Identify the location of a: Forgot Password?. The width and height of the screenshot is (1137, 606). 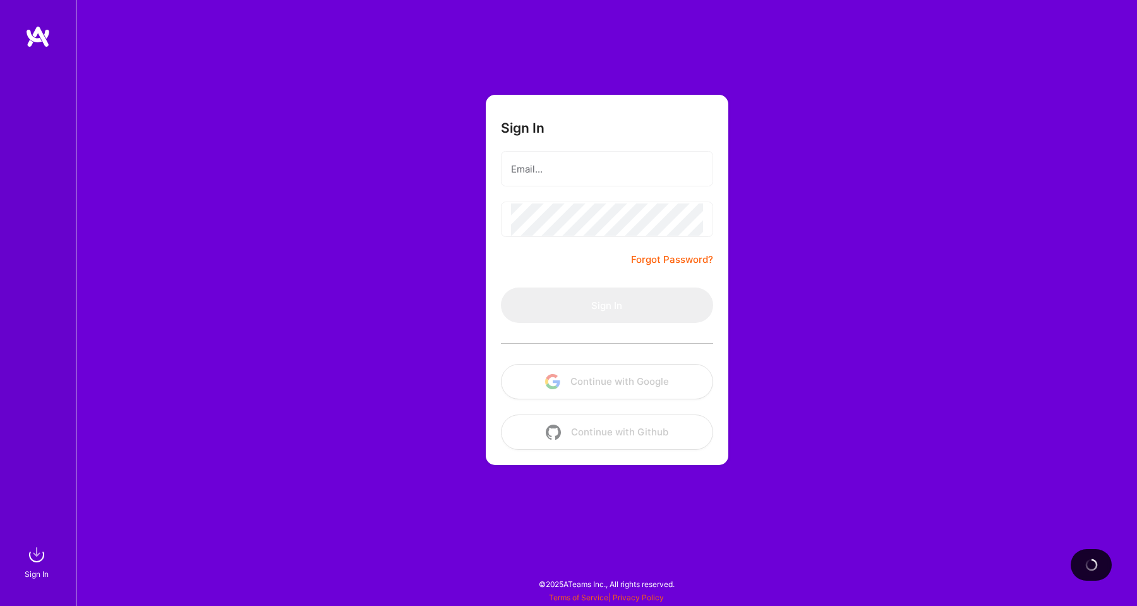
(672, 260).